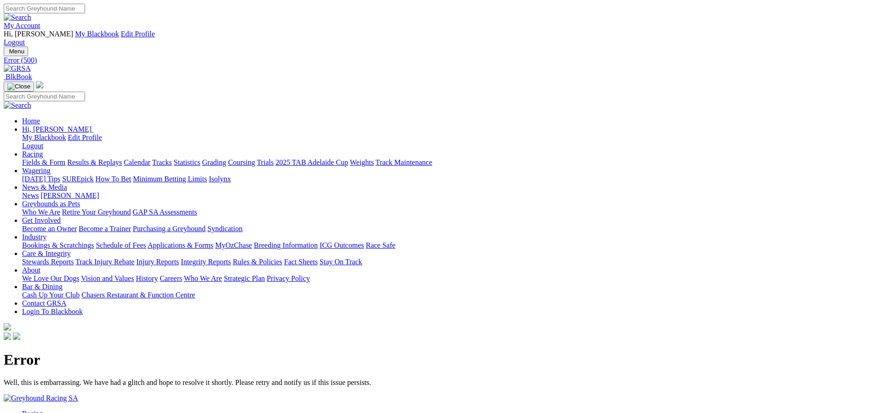 This screenshot has width=876, height=413. Describe the element at coordinates (447, 245) in the screenshot. I see `div: Industry` at that location.